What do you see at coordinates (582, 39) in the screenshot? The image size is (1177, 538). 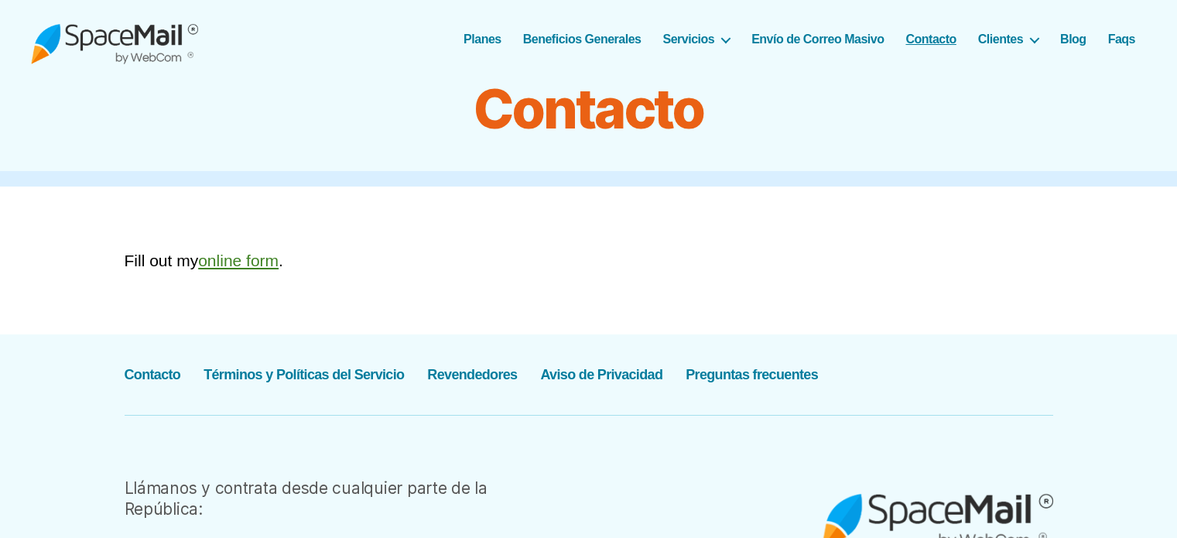 I see `a: Beneficios Generales` at bounding box center [582, 39].